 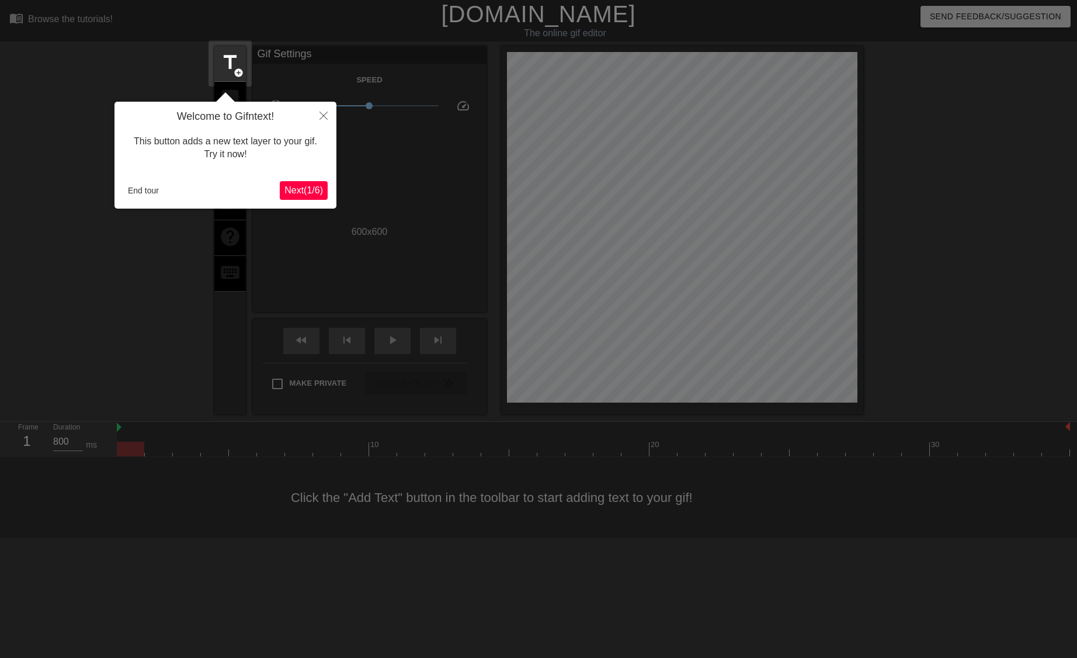 What do you see at coordinates (143, 190) in the screenshot?
I see `button: End tour` at bounding box center [143, 190].